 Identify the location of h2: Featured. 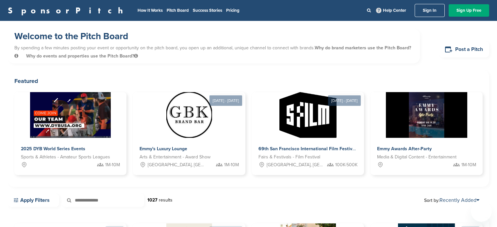
(248, 81).